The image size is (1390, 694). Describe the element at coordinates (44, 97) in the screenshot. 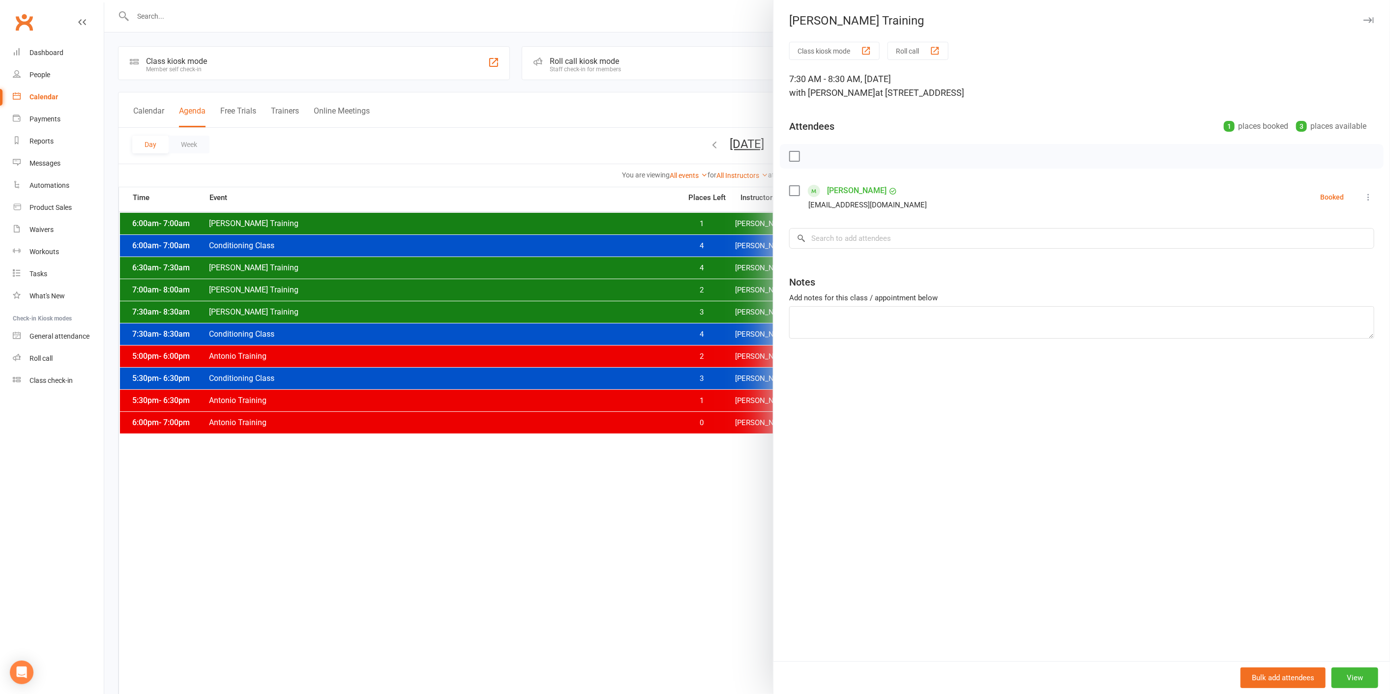

I see `div: Calendar` at that location.